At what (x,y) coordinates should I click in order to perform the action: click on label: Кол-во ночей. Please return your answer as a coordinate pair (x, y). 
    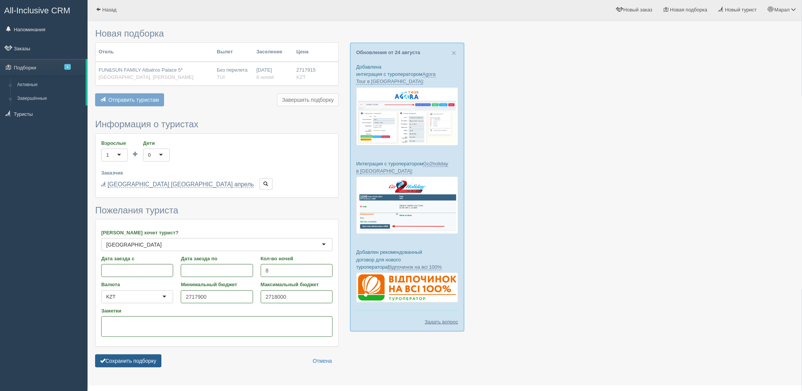
    Looking at the image, I should click on (297, 258).